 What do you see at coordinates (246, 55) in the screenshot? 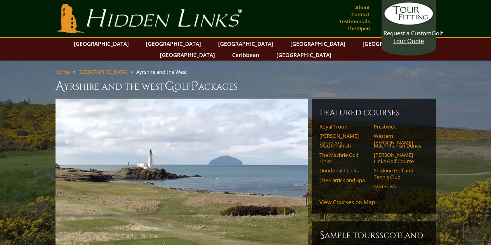
I see `a: Caribbean` at bounding box center [246, 55].